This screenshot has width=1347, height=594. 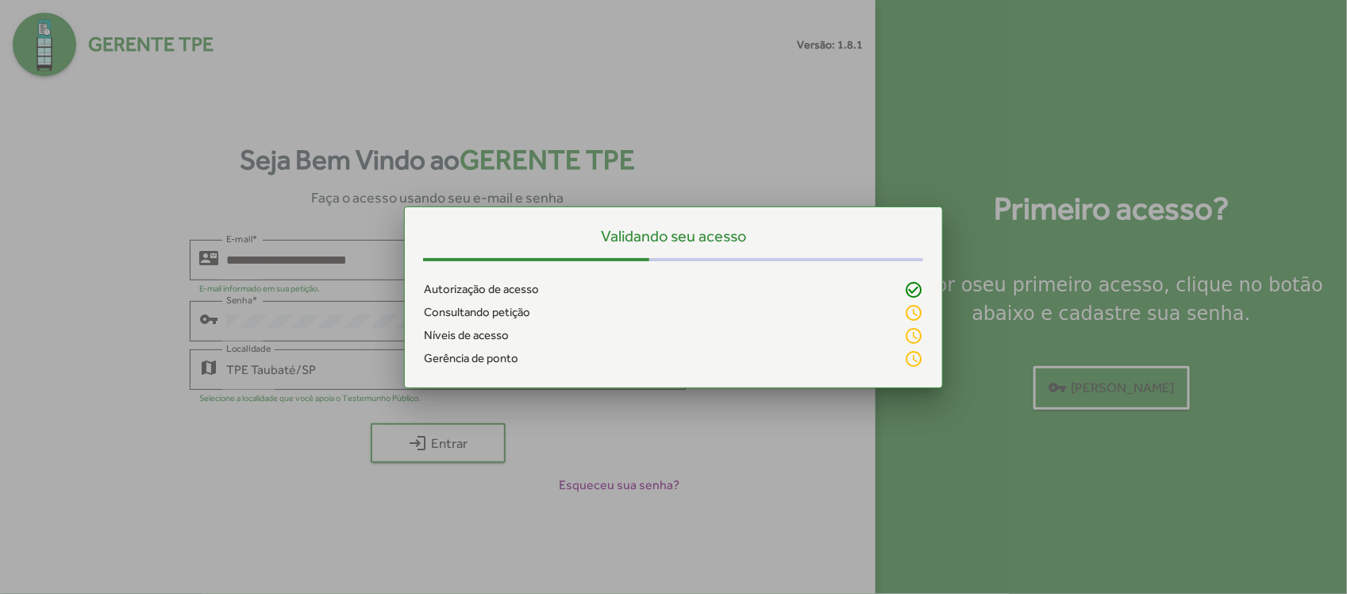 What do you see at coordinates (477, 312) in the screenshot?
I see `span: Consultando petição` at bounding box center [477, 312].